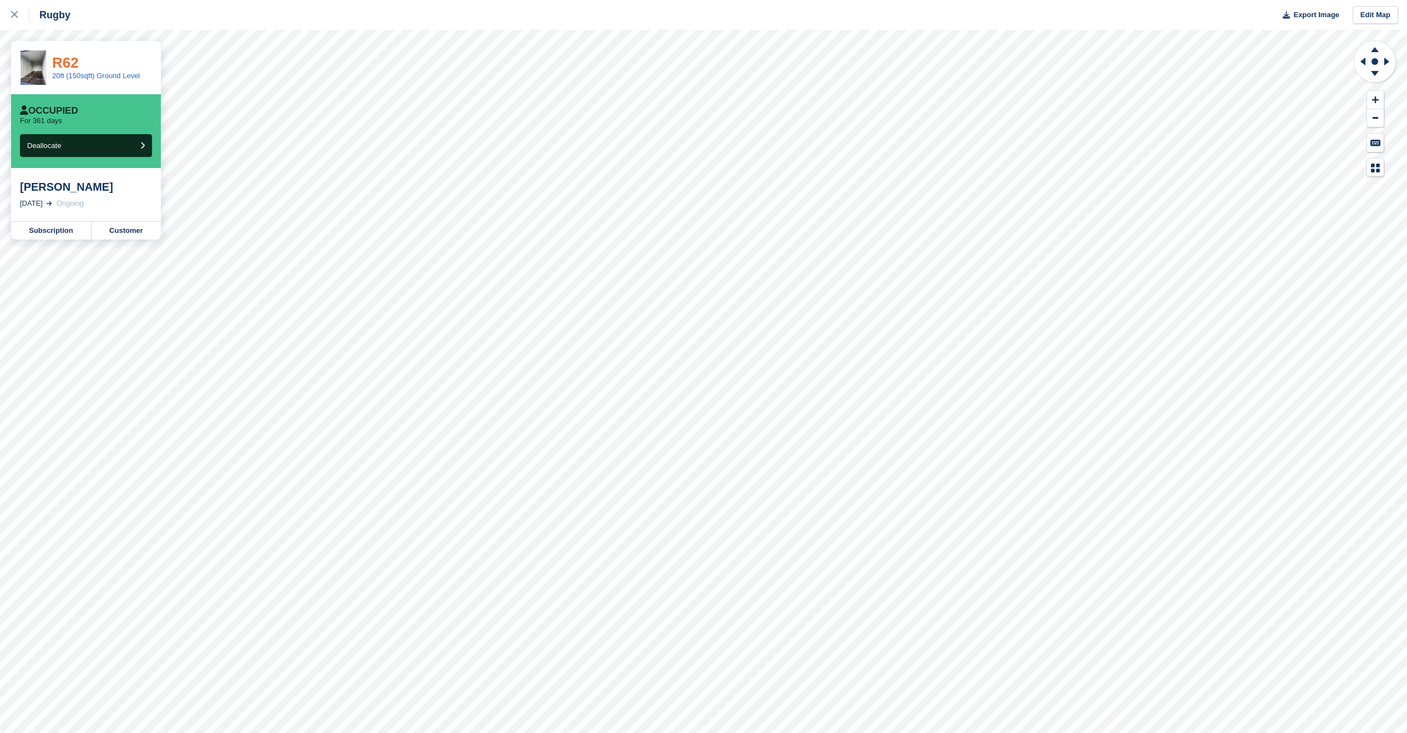 The image size is (1407, 733). I want to click on button: Zoom In, so click(1375, 100).